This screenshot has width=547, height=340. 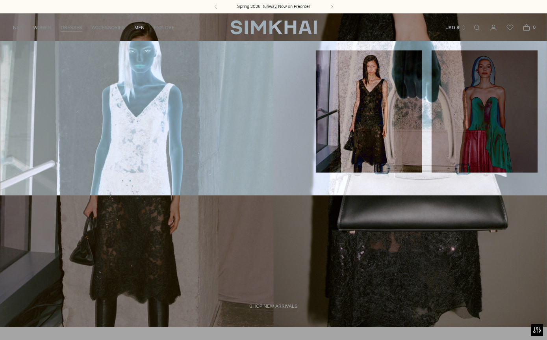 What do you see at coordinates (42, 28) in the screenshot?
I see `a: WOMEN` at bounding box center [42, 28].